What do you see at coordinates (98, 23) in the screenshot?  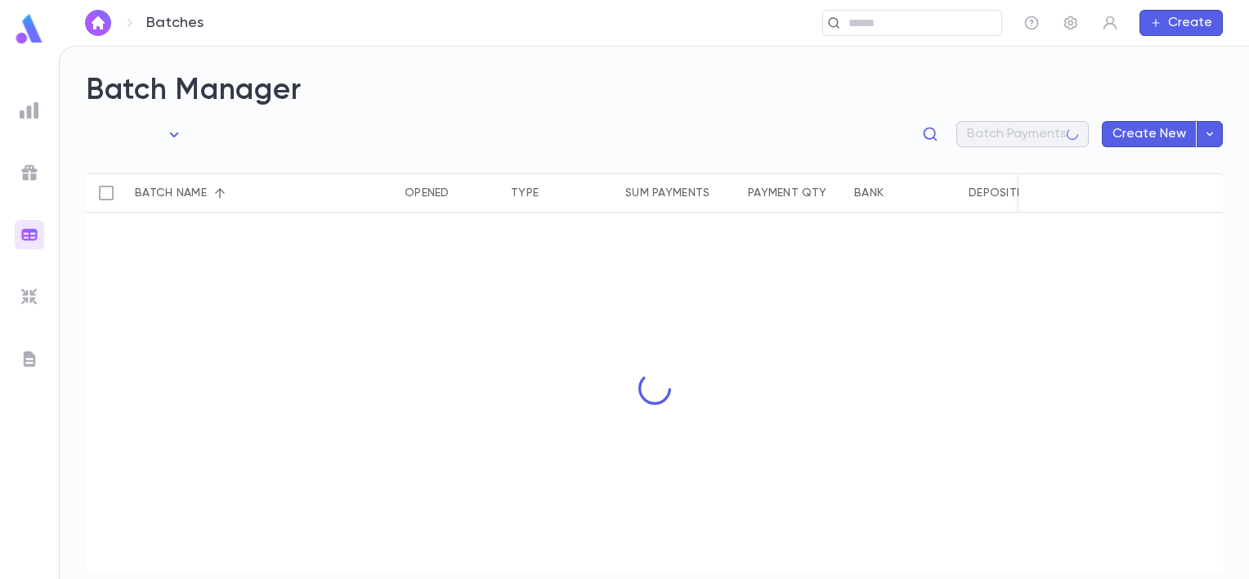 I see `img: home_white.a664292cf8c1dea59945f0da9f25487c.svg` at bounding box center [98, 23].